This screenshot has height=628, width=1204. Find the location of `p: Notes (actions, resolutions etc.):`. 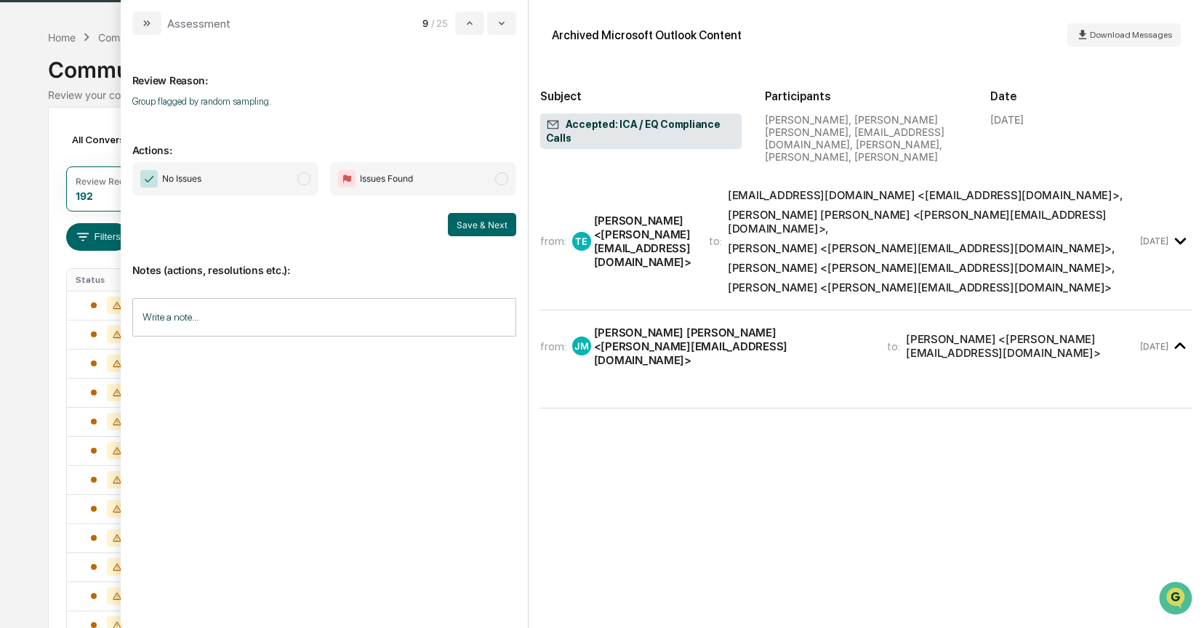

p: Notes (actions, resolutions etc.): is located at coordinates (324, 261).